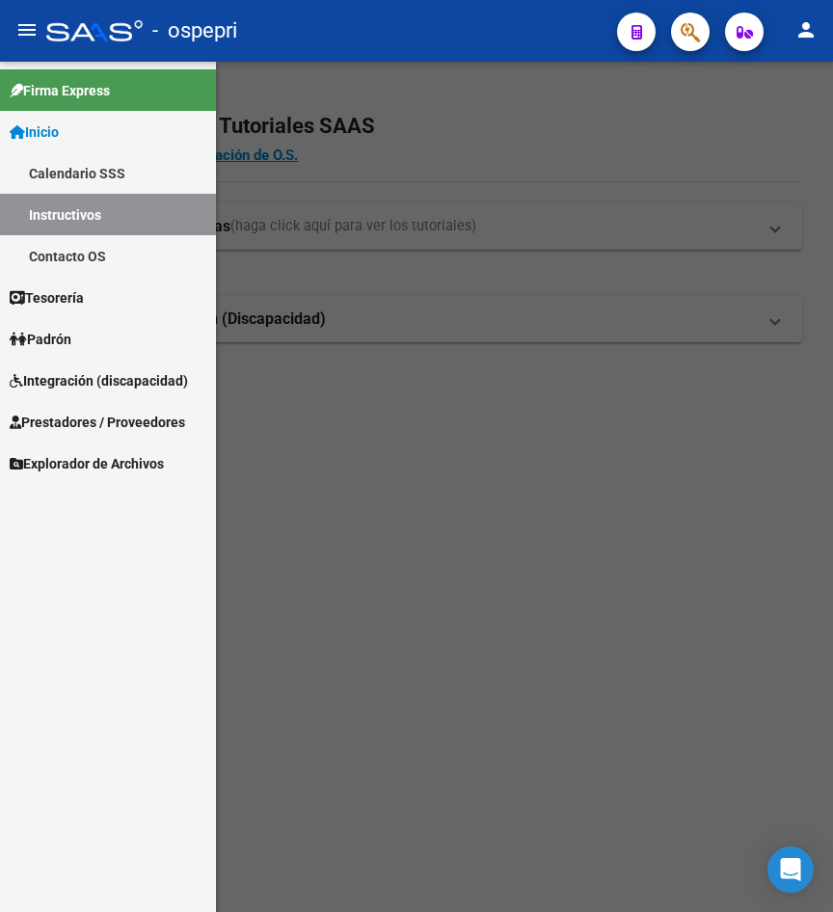 The width and height of the screenshot is (833, 912). Describe the element at coordinates (46, 298) in the screenshot. I see `span: Tesorería` at that location.